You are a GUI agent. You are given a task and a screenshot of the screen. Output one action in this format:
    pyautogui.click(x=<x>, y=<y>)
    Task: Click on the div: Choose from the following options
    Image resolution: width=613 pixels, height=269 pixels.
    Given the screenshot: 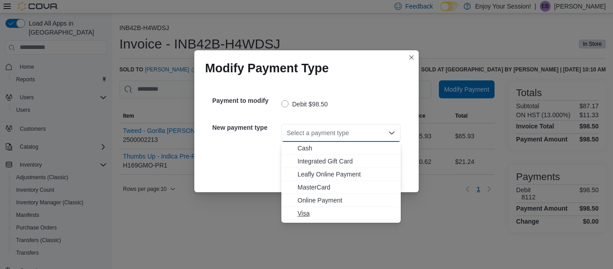 What is the action you would take?
    pyautogui.click(x=341, y=181)
    